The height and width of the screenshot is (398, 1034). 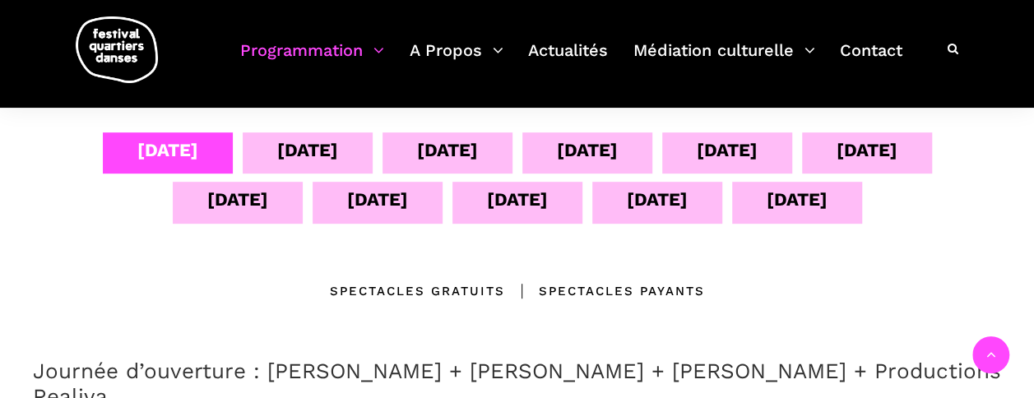 I want to click on a: Actualités, so click(x=568, y=60).